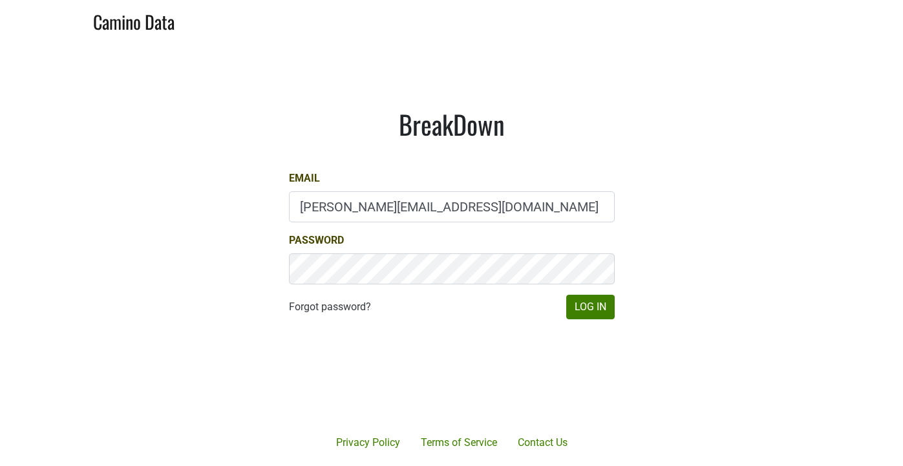 This screenshot has width=903, height=466. What do you see at coordinates (368, 443) in the screenshot?
I see `a: Privacy Policy` at bounding box center [368, 443].